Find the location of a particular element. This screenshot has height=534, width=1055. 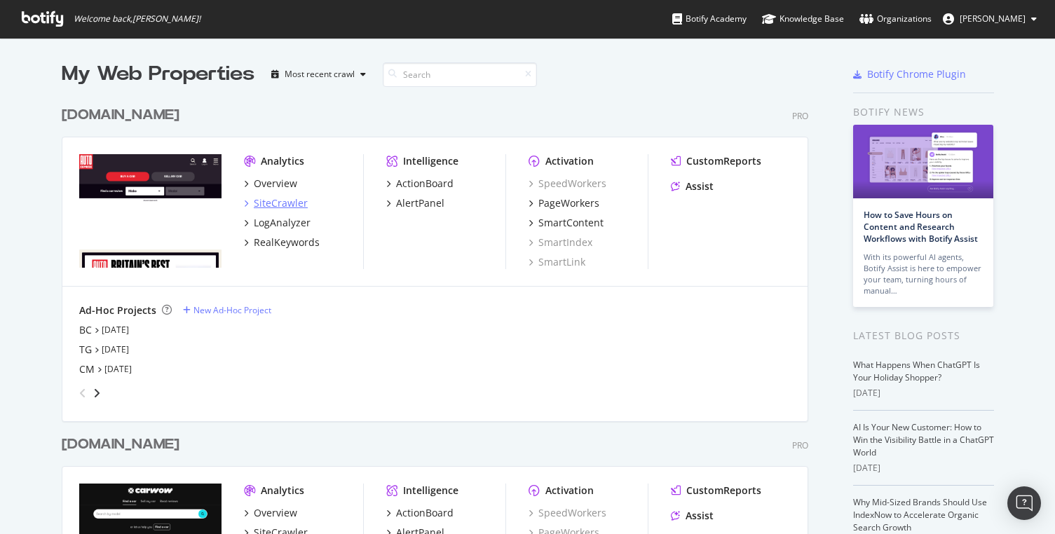

span: Bradley Raw is located at coordinates (992, 18).